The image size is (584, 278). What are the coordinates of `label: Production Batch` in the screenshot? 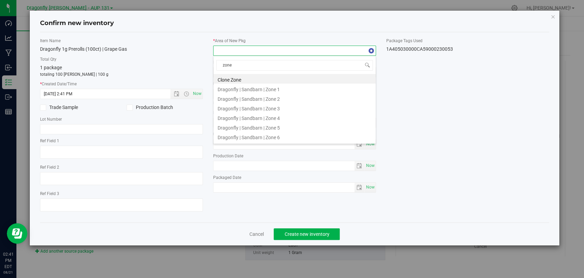 It's located at (165, 107).